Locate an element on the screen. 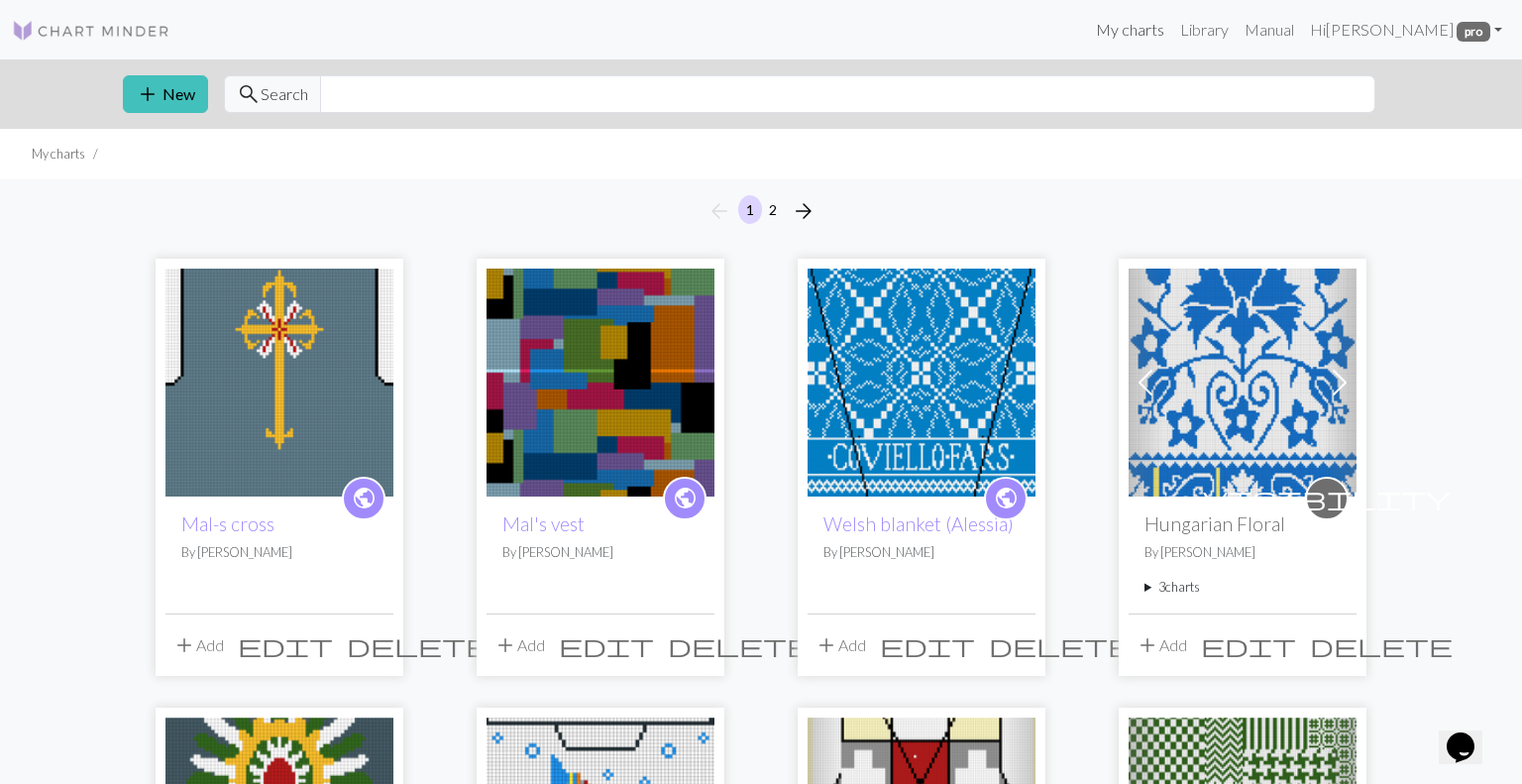  h2: Hungarian Floral is located at coordinates (1243, 523).